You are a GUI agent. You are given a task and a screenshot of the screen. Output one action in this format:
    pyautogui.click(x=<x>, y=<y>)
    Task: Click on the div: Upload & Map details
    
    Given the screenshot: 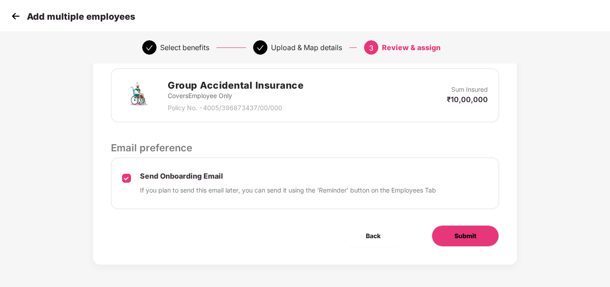 What is the action you would take?
    pyautogui.click(x=306, y=47)
    